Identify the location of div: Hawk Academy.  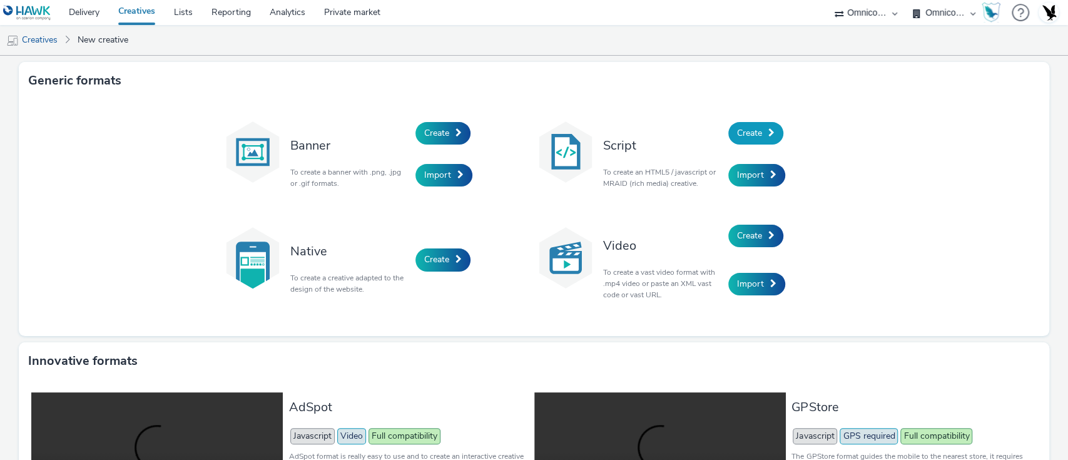
(991, 13).